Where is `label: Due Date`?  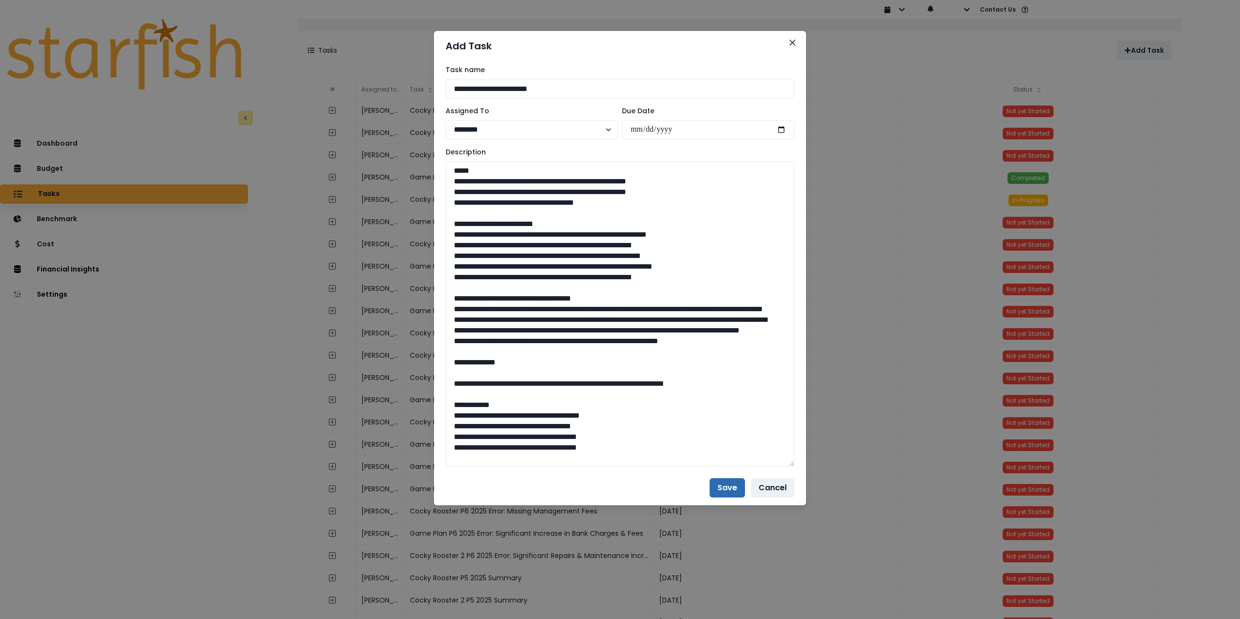
label: Due Date is located at coordinates (705, 111).